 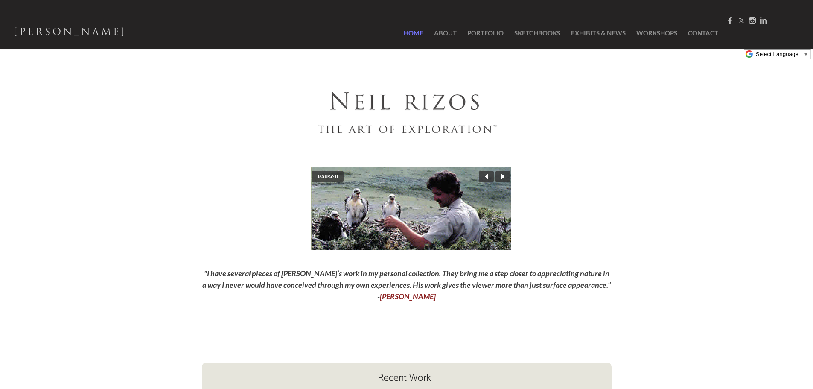 I want to click on a: Workshops, so click(x=657, y=33).